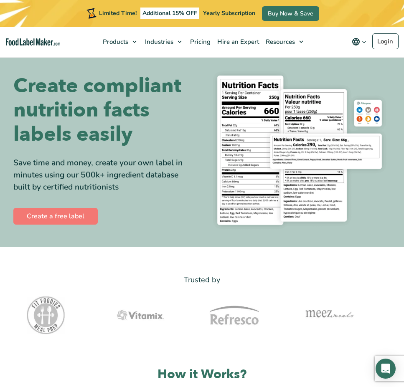 This screenshot has width=404, height=387. What do you see at coordinates (56, 216) in the screenshot?
I see `a: Create a free label` at bounding box center [56, 216].